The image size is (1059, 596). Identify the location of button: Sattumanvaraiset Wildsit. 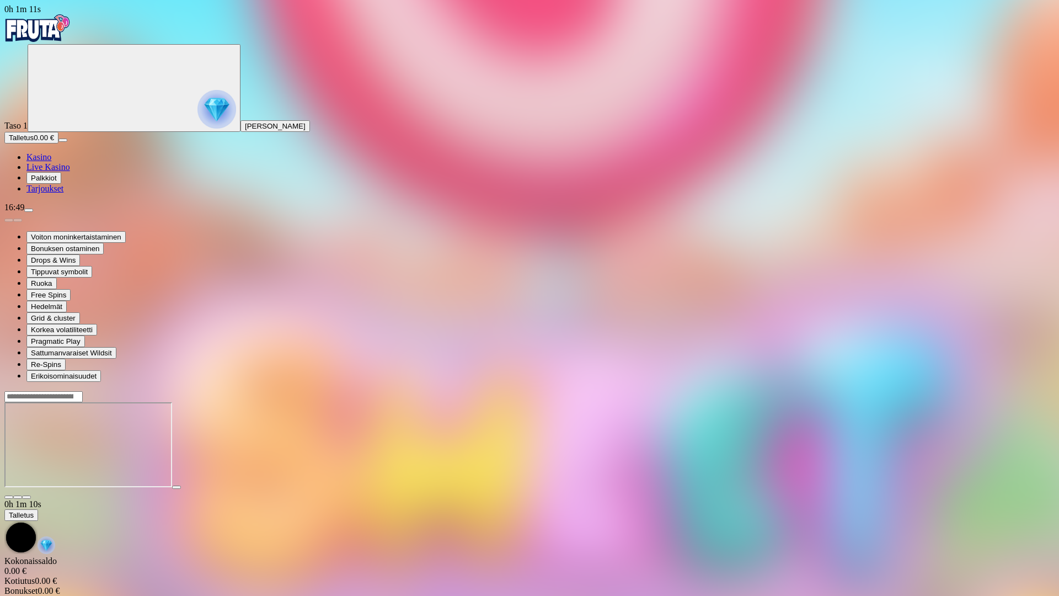
(71, 353).